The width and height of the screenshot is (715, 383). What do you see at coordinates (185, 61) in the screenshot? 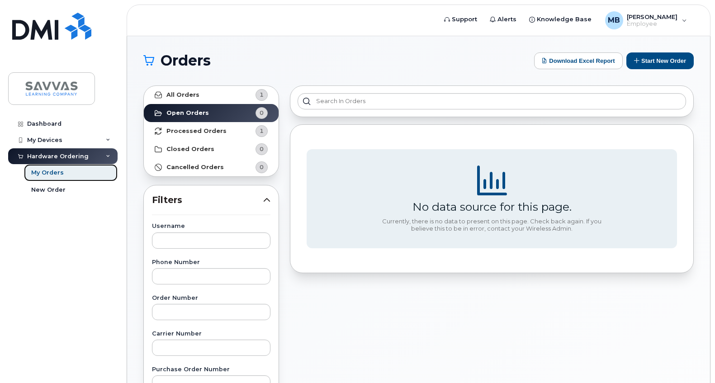
I see `span: Orders` at bounding box center [185, 61].